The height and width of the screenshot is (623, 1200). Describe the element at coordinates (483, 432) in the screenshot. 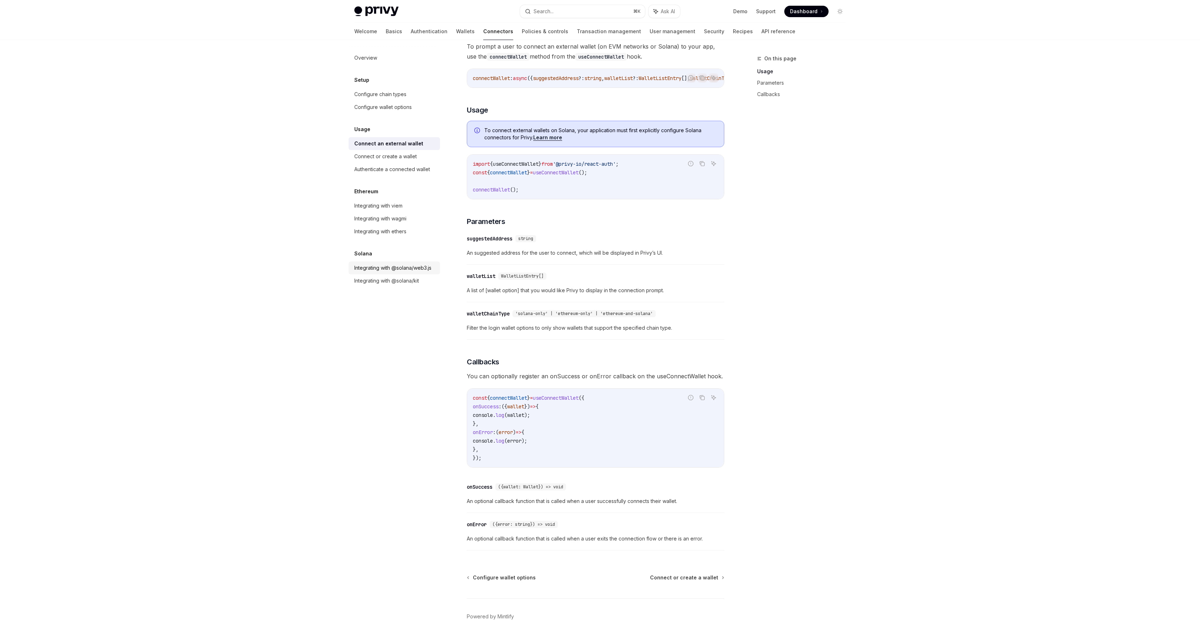

I see `span: onError` at that location.